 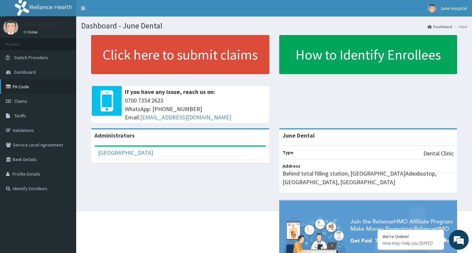 I want to click on div: We're Online!, so click(x=410, y=237).